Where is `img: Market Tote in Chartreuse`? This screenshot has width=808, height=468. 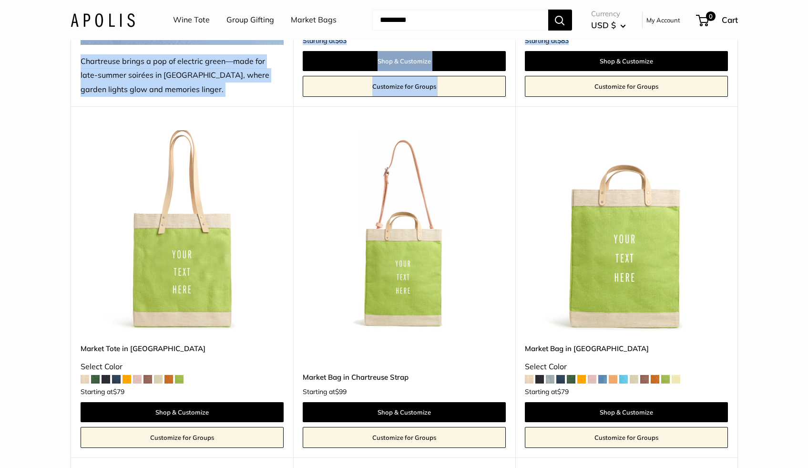
img: Market Tote in Chartreuse is located at coordinates (182, 232).